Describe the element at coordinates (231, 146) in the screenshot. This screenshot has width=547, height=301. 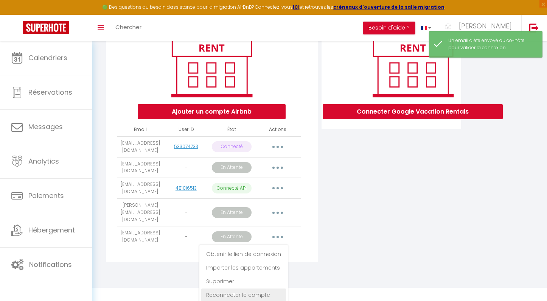
I see `p: Connecté` at that location.